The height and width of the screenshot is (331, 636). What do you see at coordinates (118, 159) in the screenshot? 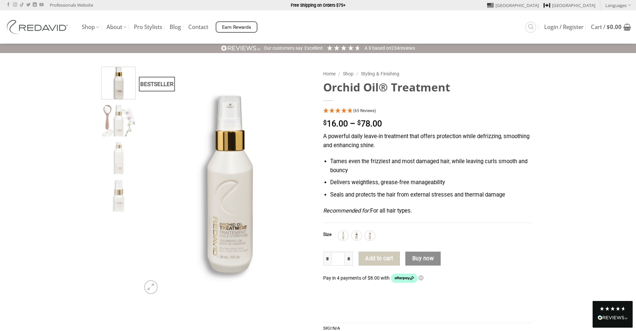
I see `img: REDAVID Orchid Oil Treatment 250ml` at bounding box center [118, 159].